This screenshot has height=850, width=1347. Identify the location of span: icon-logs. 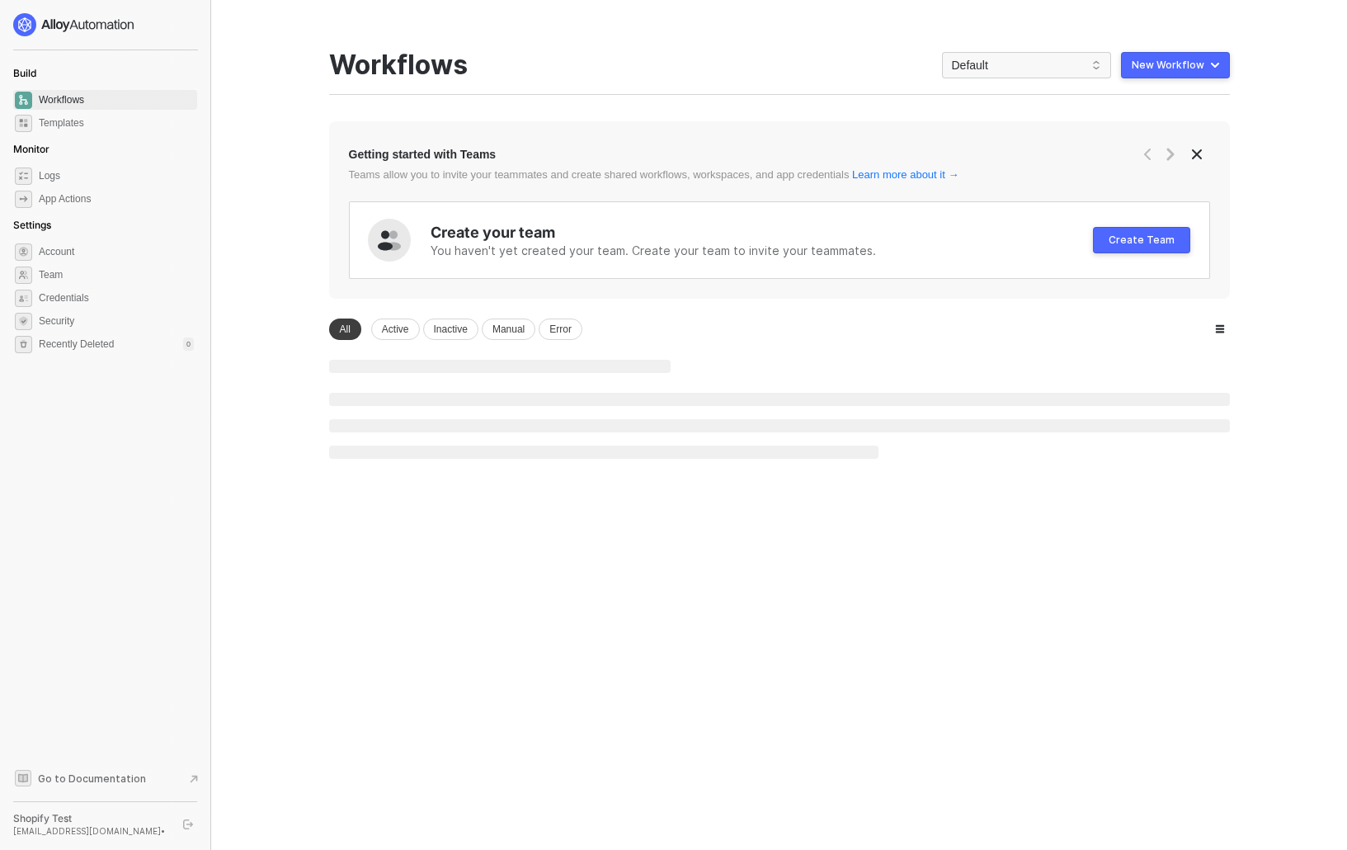
(23, 176).